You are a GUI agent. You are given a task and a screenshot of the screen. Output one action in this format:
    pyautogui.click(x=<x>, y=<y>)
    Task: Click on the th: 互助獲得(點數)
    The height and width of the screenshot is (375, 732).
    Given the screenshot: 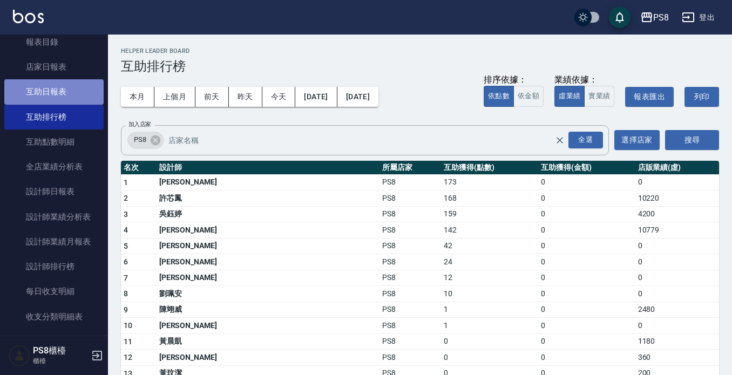 What is the action you would take?
    pyautogui.click(x=490, y=168)
    